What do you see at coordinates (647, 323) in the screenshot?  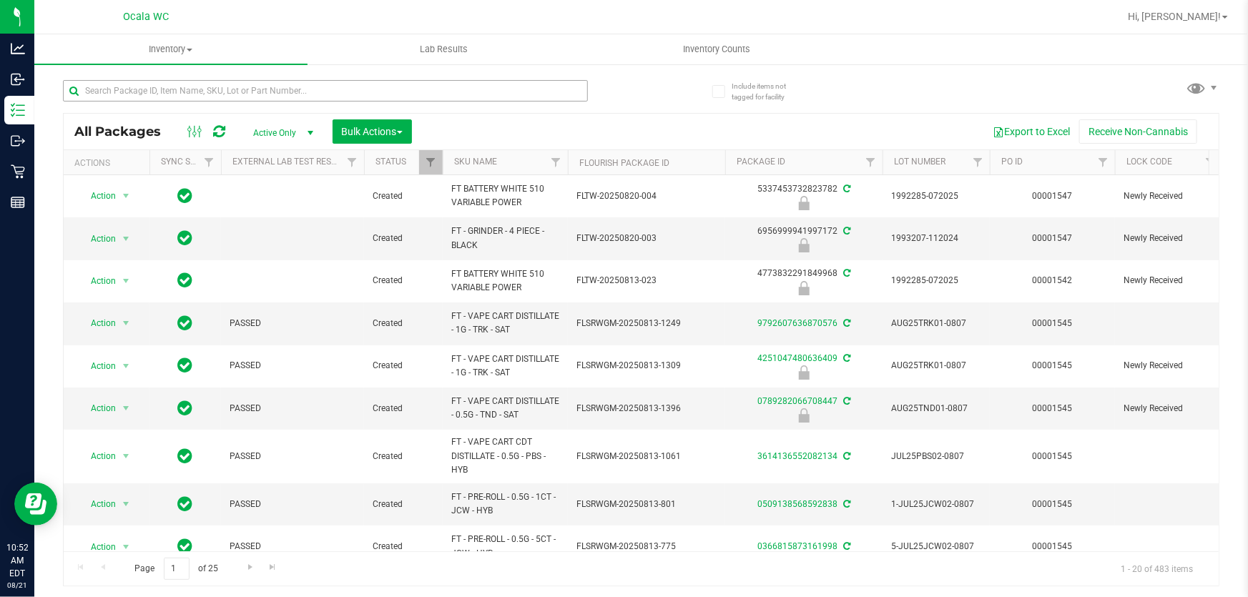 I see `span: FLSRWGM-20250813-1249` at bounding box center [647, 323].